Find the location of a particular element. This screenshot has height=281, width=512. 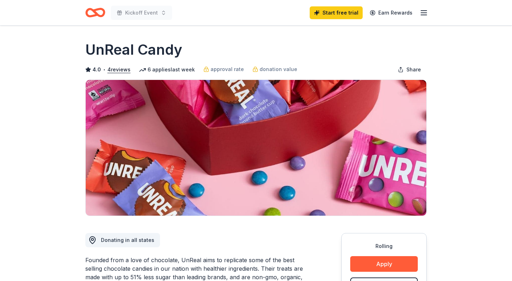

a: approval rate is located at coordinates (224, 69).